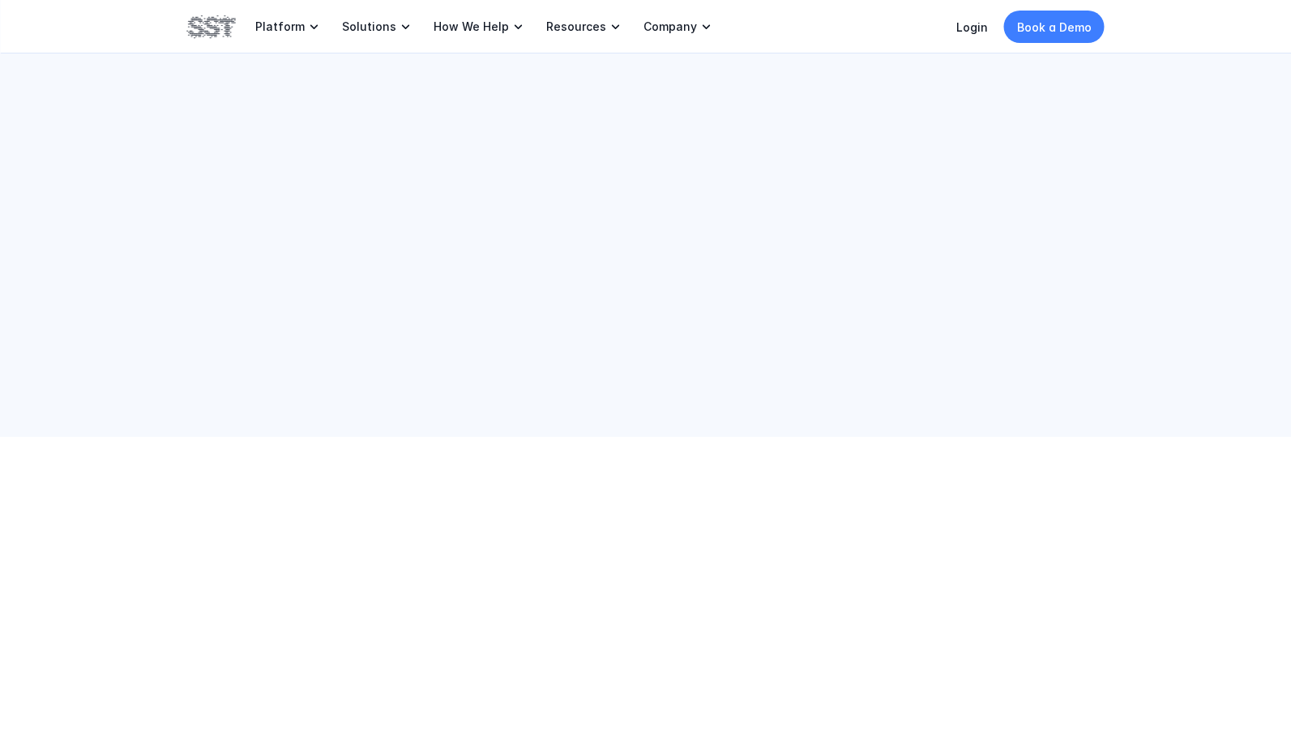 This screenshot has height=731, width=1291. I want to click on p: Resources, so click(576, 27).